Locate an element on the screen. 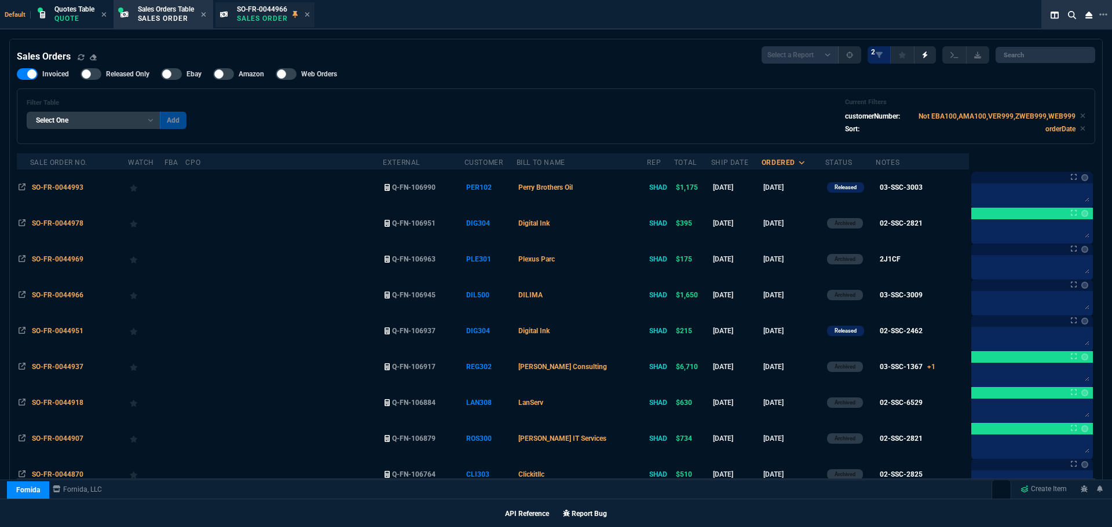 This screenshot has height=527, width=1112. p: Sort: is located at coordinates (852, 129).